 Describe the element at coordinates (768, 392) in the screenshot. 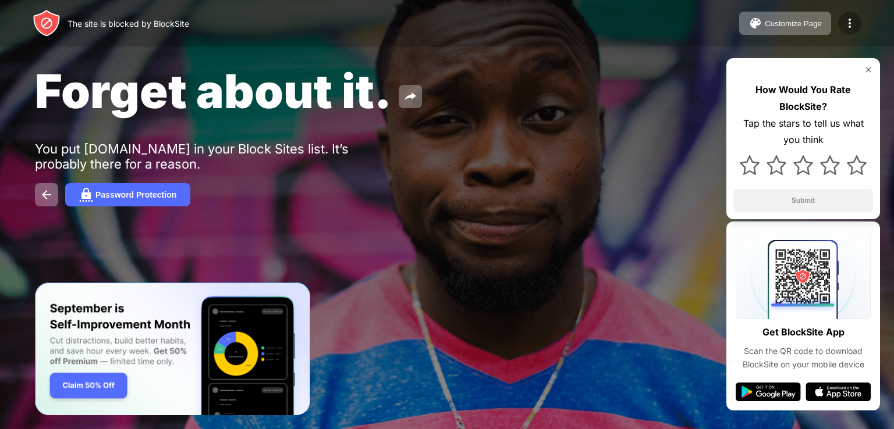

I see `img: google-play.svg` at that location.